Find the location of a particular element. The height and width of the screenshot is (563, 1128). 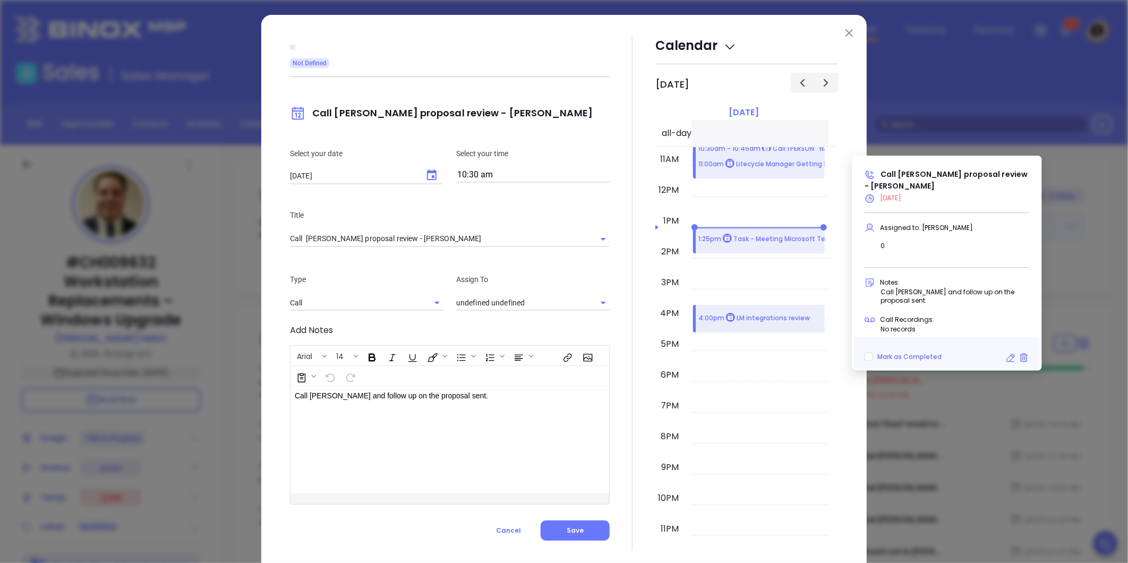

div: 11pm is located at coordinates (670, 529).